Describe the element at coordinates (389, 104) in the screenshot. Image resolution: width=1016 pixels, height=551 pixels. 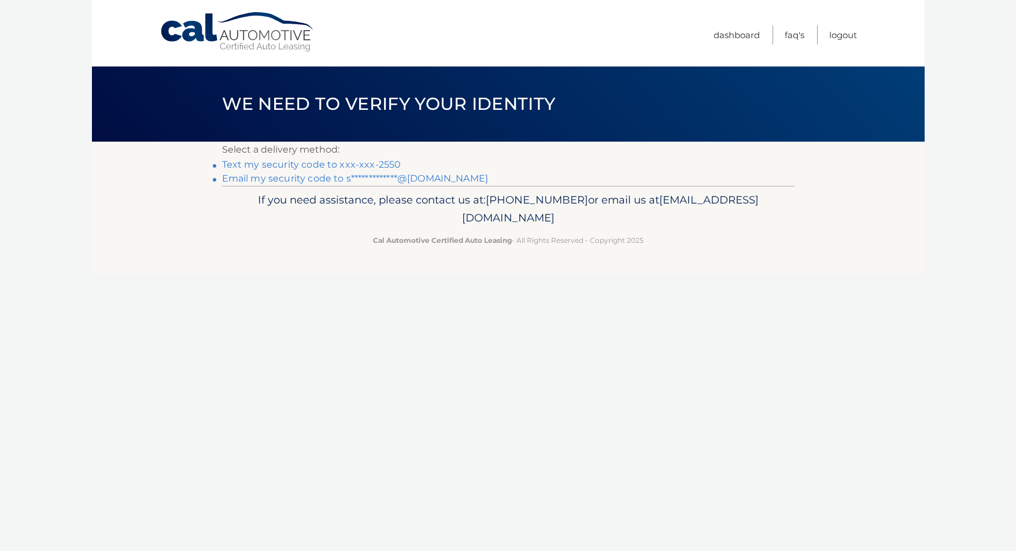
I see `span: We need to verify your identity` at that location.